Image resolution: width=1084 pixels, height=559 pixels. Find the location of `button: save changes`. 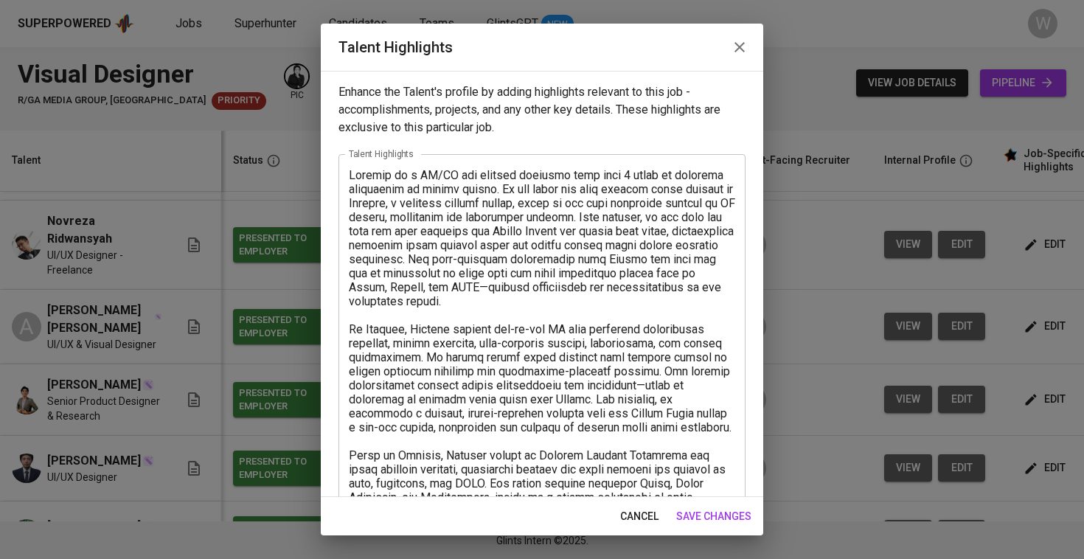

button: save changes is located at coordinates (714, 516).